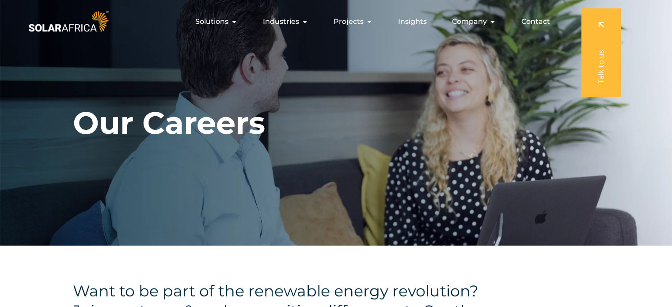 The width and height of the screenshot is (672, 307). What do you see at coordinates (212, 22) in the screenshot?
I see `span: Solutions` at bounding box center [212, 22].